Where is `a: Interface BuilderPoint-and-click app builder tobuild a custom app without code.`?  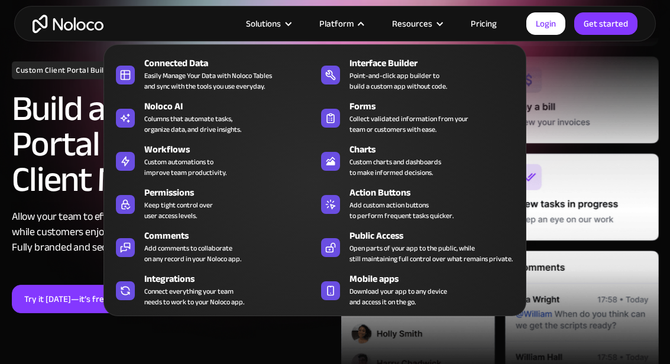 a: Interface BuilderPoint-and-click app builder tobuild a custom app without code. is located at coordinates (417, 74).